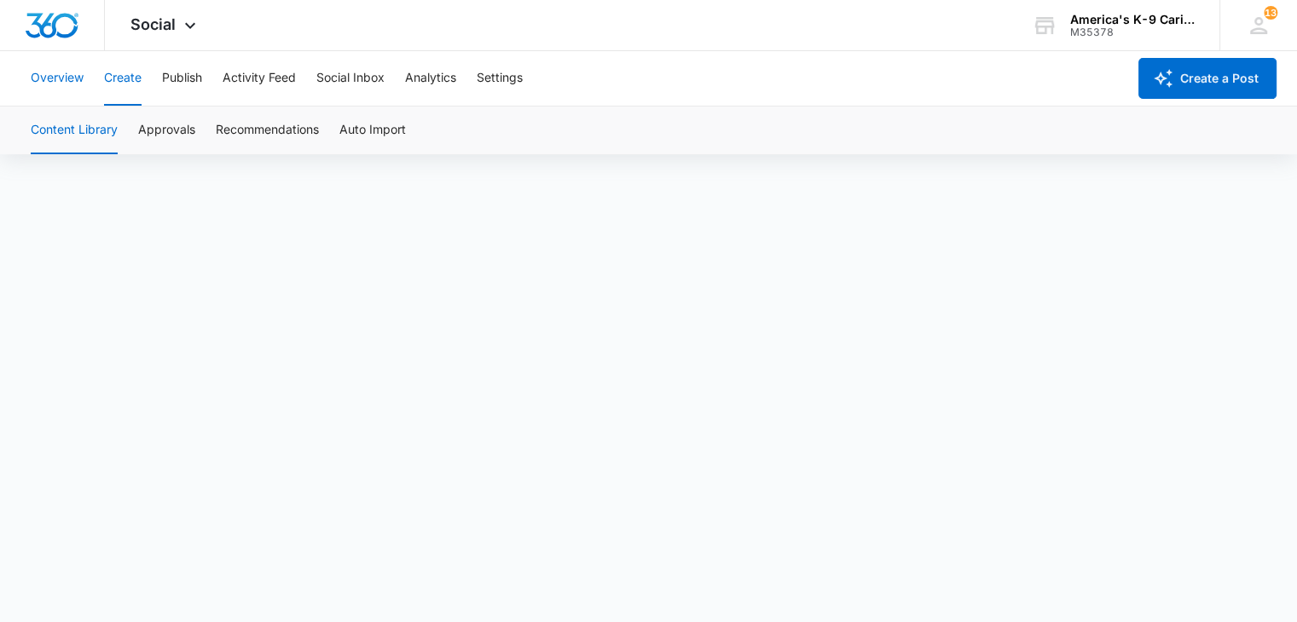  What do you see at coordinates (1270, 13) in the screenshot?
I see `div: notifications count` at bounding box center [1270, 13].